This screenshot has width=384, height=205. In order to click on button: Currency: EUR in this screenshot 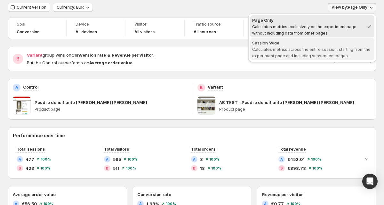, I will do `click(73, 7)`.